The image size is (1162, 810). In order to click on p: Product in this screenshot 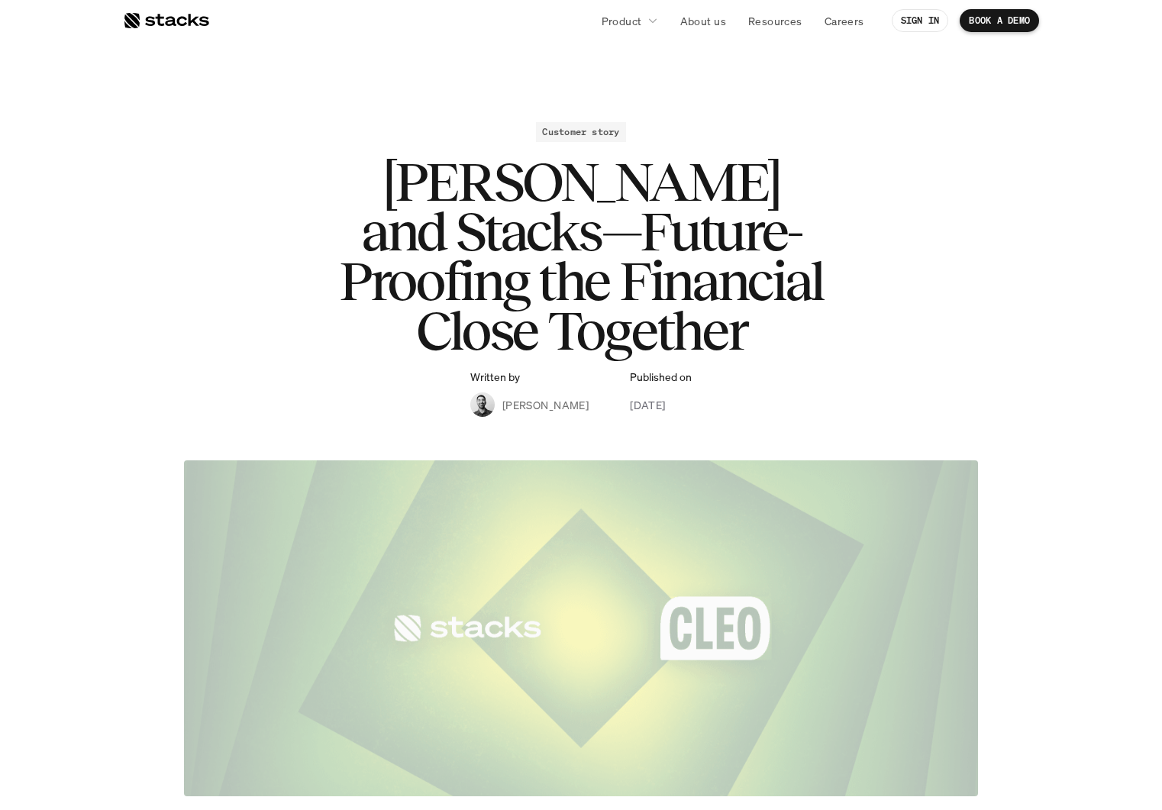, I will do `click(622, 21)`.